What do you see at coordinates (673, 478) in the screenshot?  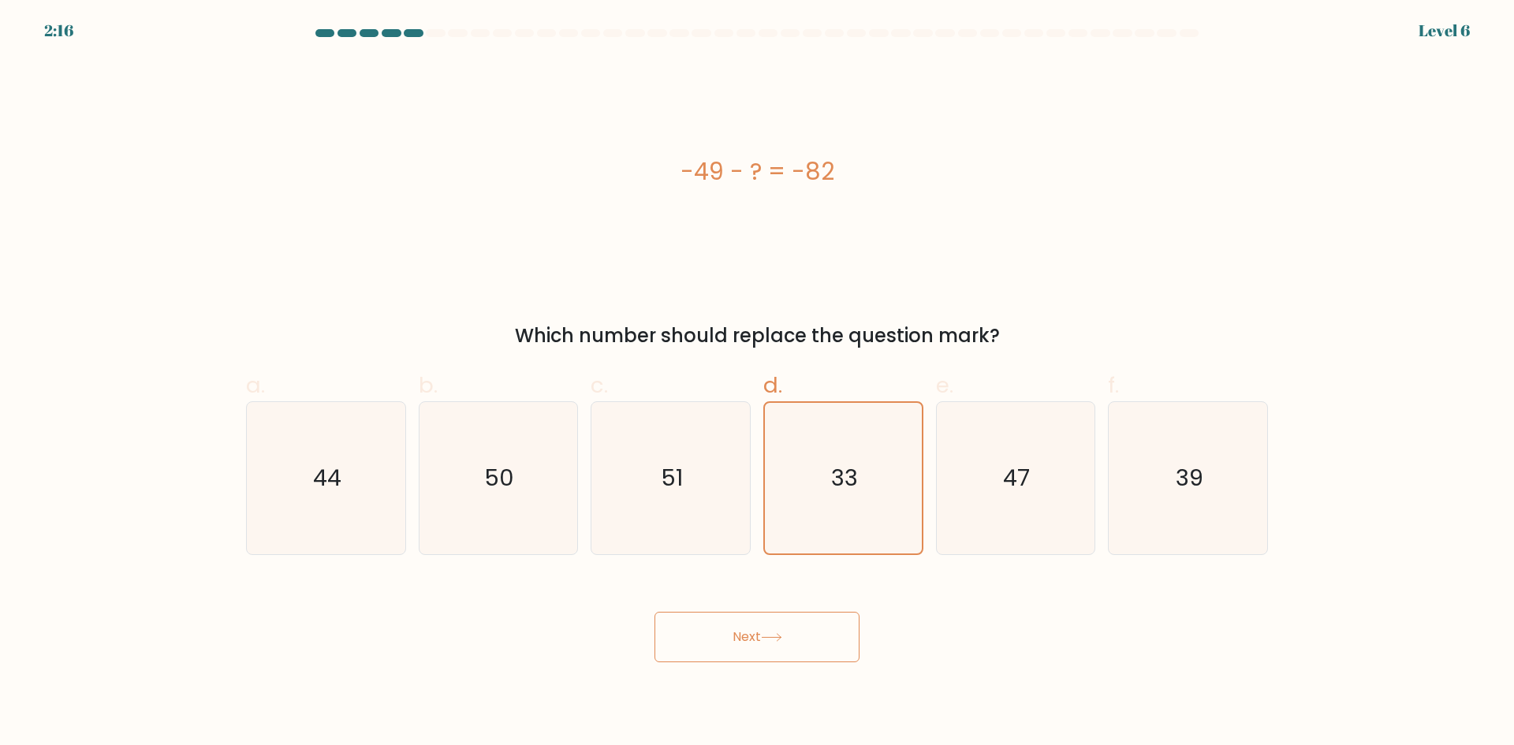 I see `text: 51` at bounding box center [673, 478].